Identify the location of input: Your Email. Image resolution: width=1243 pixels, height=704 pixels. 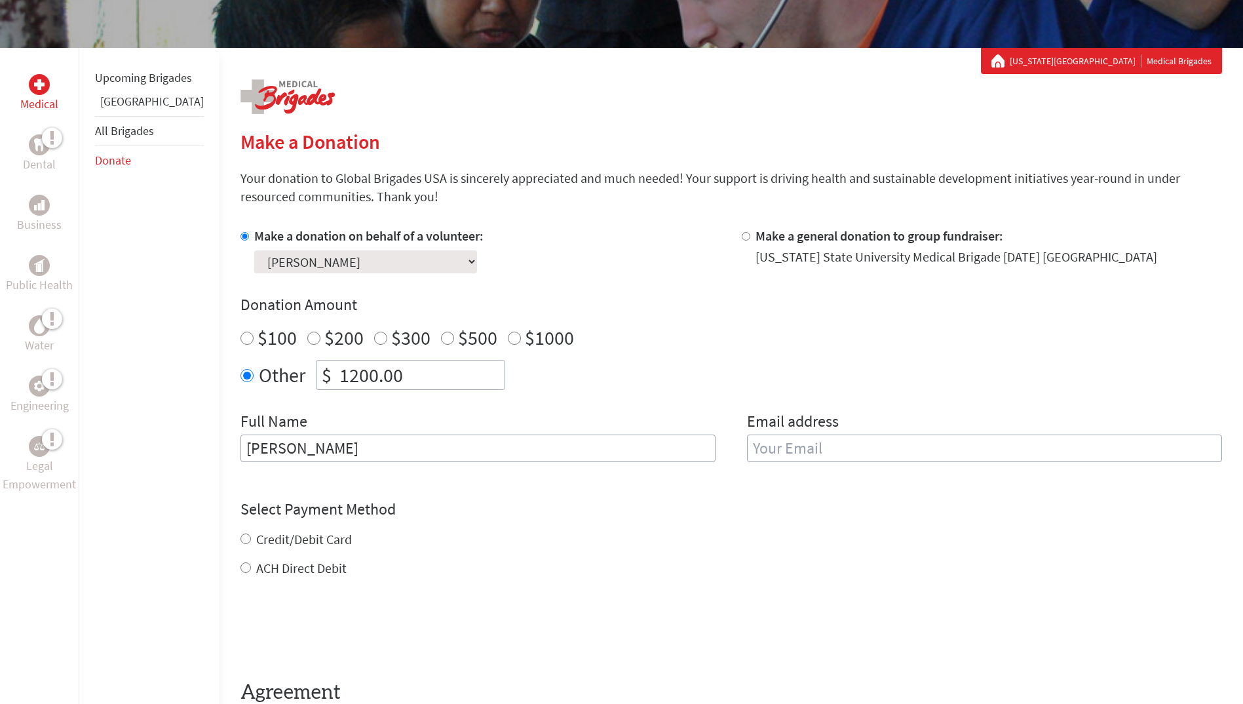
(984, 448).